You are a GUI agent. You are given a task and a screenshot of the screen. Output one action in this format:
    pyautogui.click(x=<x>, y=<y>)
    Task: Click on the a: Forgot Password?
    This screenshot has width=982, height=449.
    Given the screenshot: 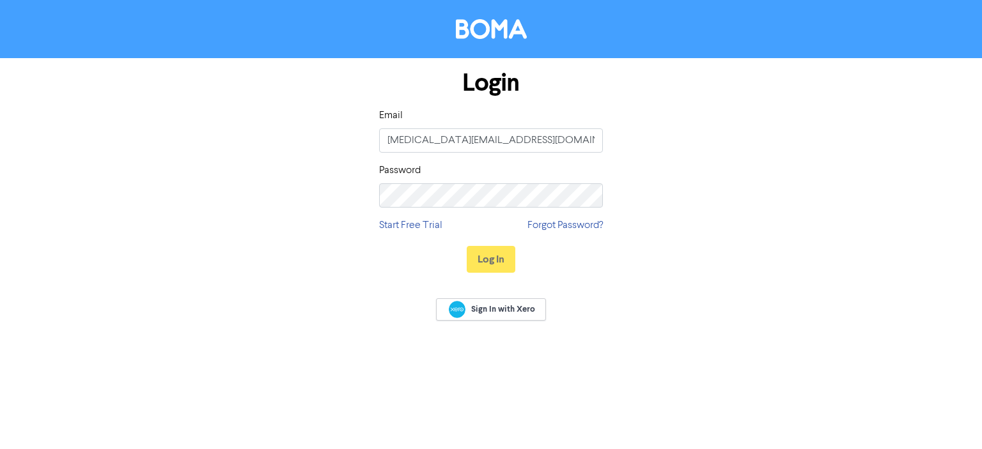 What is the action you would take?
    pyautogui.click(x=565, y=226)
    